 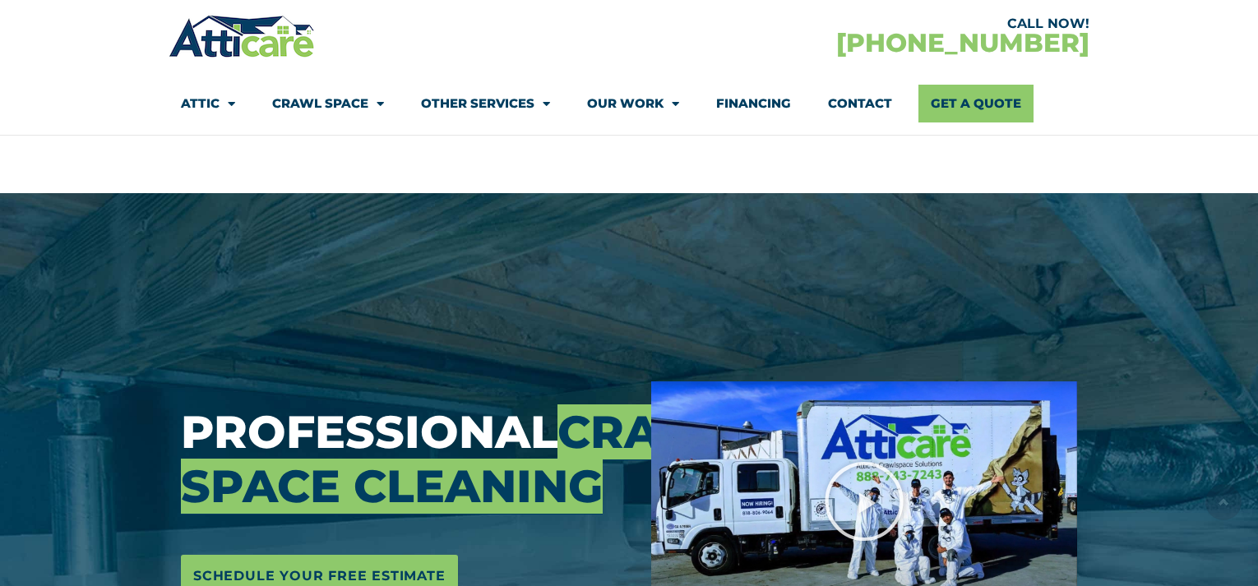 What do you see at coordinates (633, 104) in the screenshot?
I see `a: Our Work` at bounding box center [633, 104].